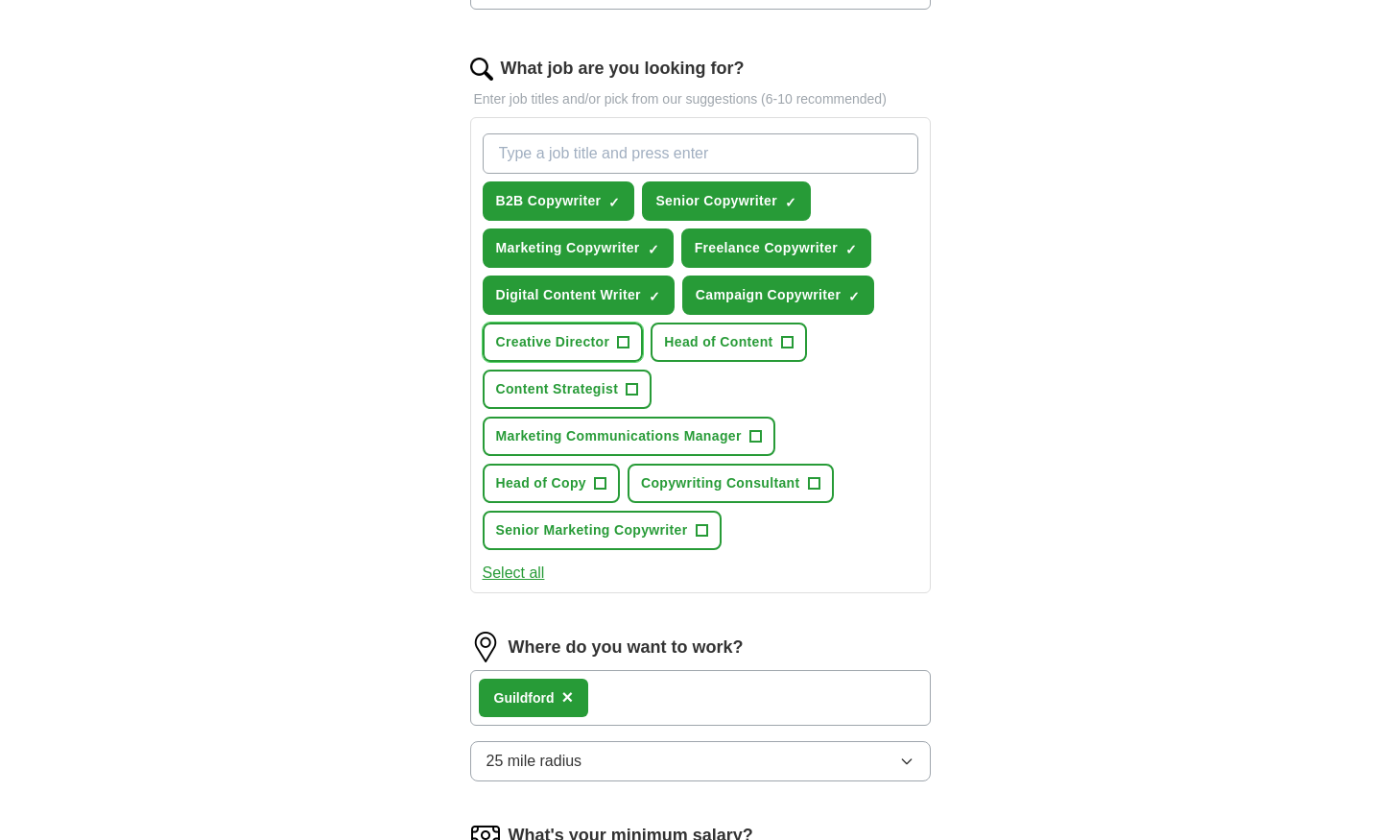 The image size is (1400, 840). I want to click on span: Campaign Copywriter, so click(767, 295).